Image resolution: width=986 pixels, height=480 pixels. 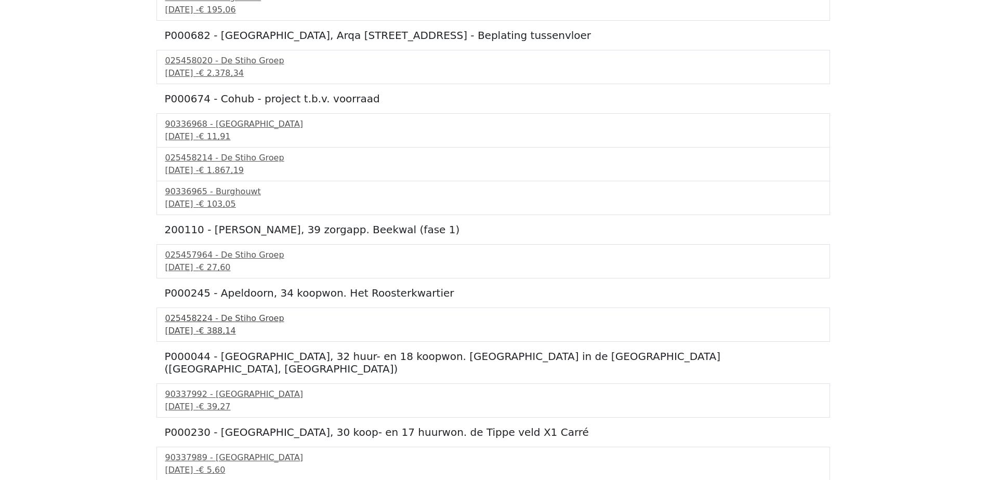 What do you see at coordinates (214, 267) in the screenshot?
I see `span: € 27,60` at bounding box center [214, 267].